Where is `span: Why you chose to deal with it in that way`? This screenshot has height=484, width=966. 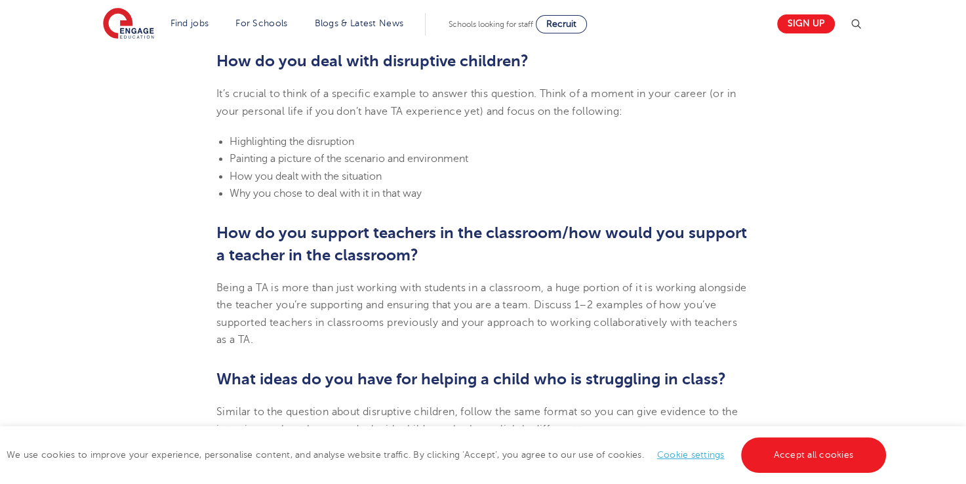
span: Why you chose to deal with it in that way is located at coordinates (325, 194).